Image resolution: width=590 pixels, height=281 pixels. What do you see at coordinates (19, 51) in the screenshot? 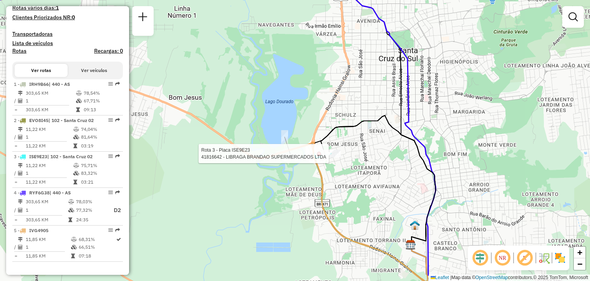
I see `h4: Rotas` at bounding box center [19, 51].